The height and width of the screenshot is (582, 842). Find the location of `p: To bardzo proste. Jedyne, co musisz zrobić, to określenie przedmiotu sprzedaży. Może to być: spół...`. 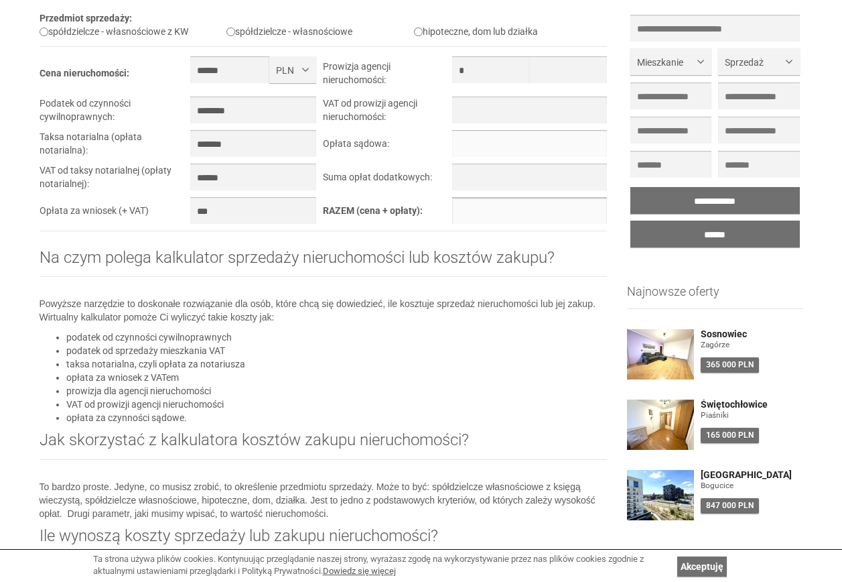

p: To bardzo proste. Jedyne, co musisz zrobić, to określenie przedmiotu sprzedaży. Może to być: spół... is located at coordinates (324, 500).